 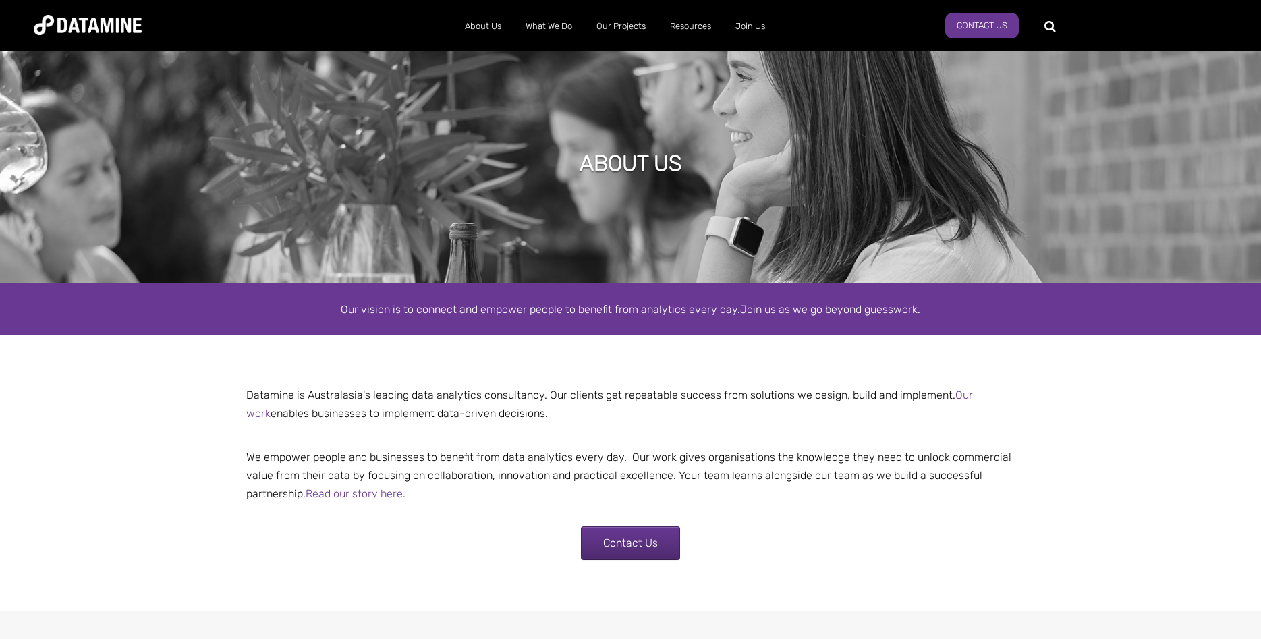 What do you see at coordinates (631, 163) in the screenshot?
I see `h1: ABOUT US` at bounding box center [631, 163].